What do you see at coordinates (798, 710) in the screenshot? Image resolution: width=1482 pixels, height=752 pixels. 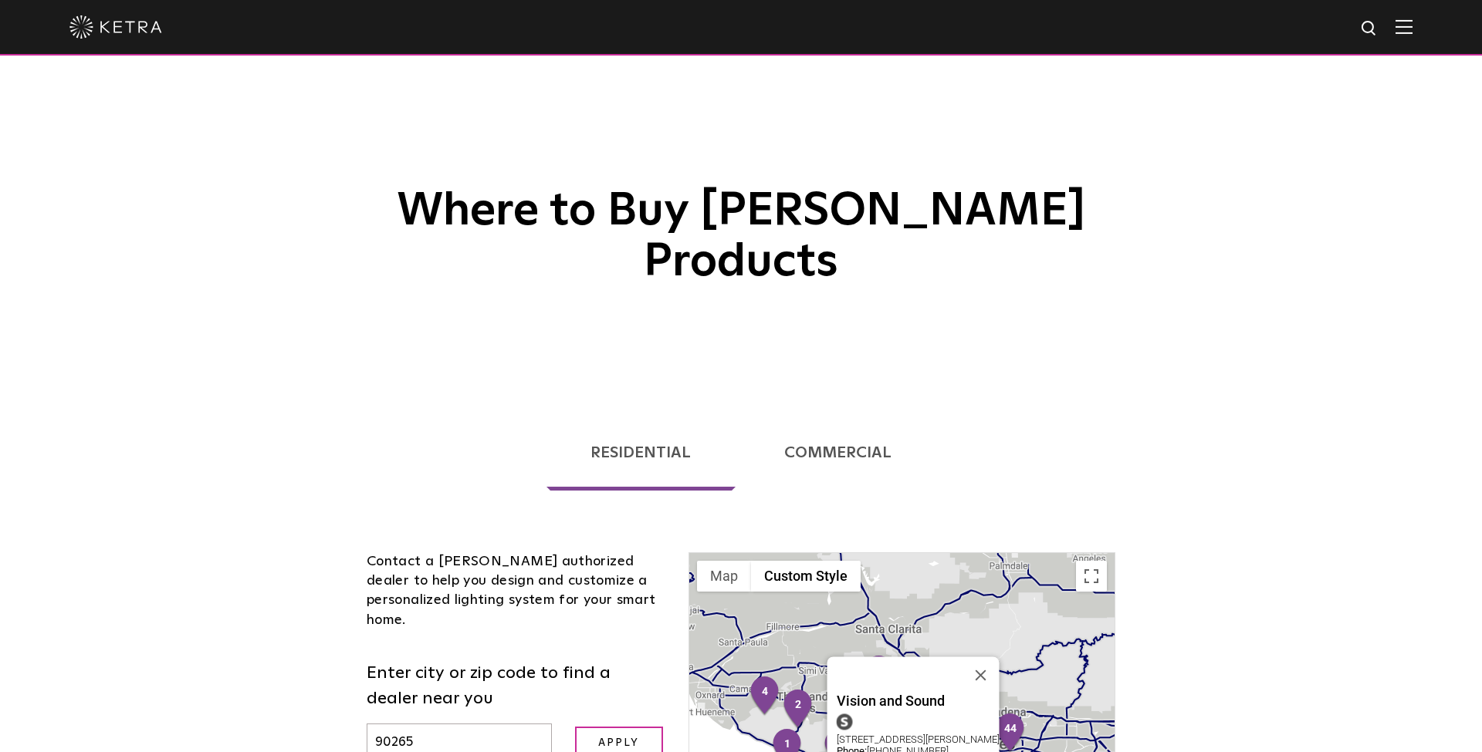 I see `div: 2` at bounding box center [798, 710].